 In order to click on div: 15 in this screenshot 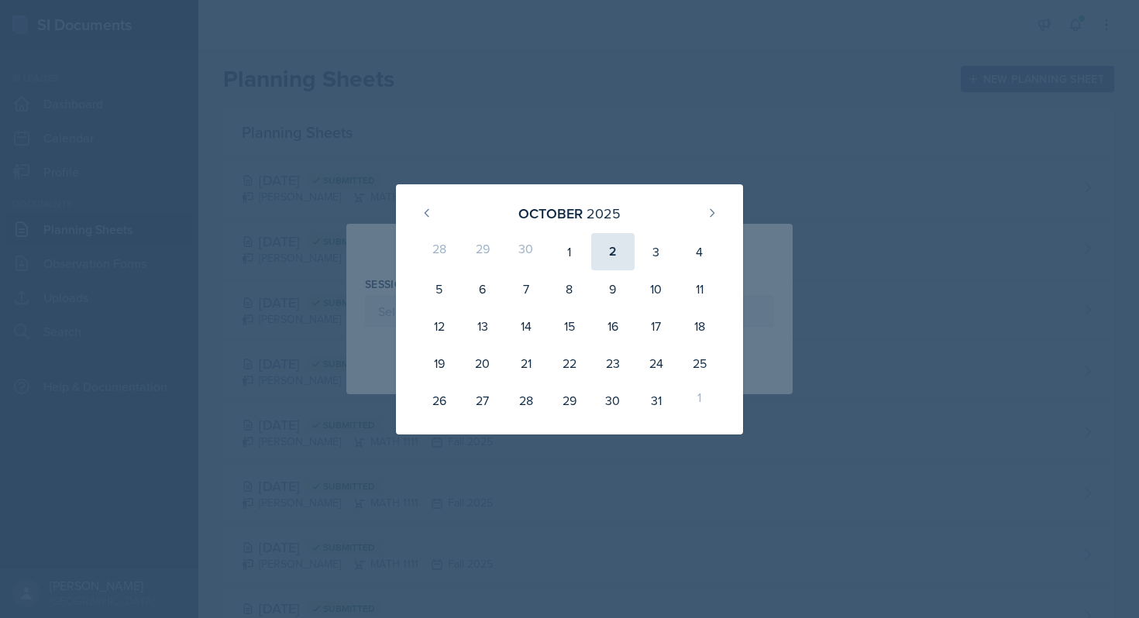, I will do `click(569, 326)`.